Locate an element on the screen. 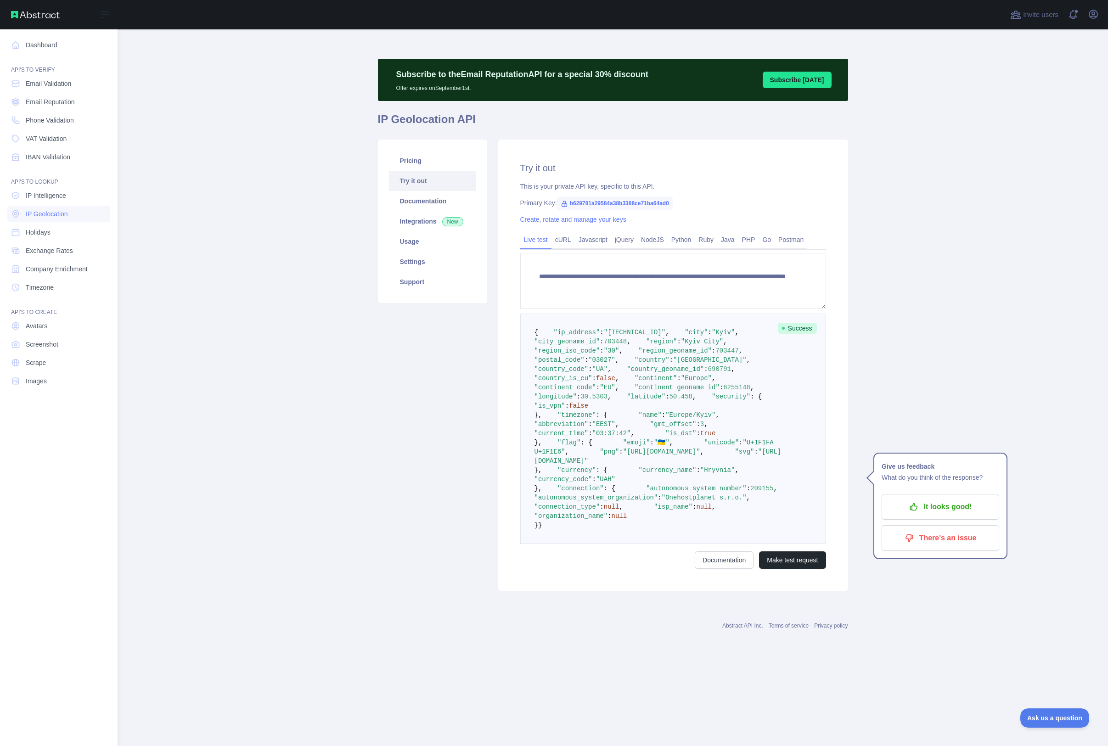  span: "current_time" is located at coordinates (562, 434).